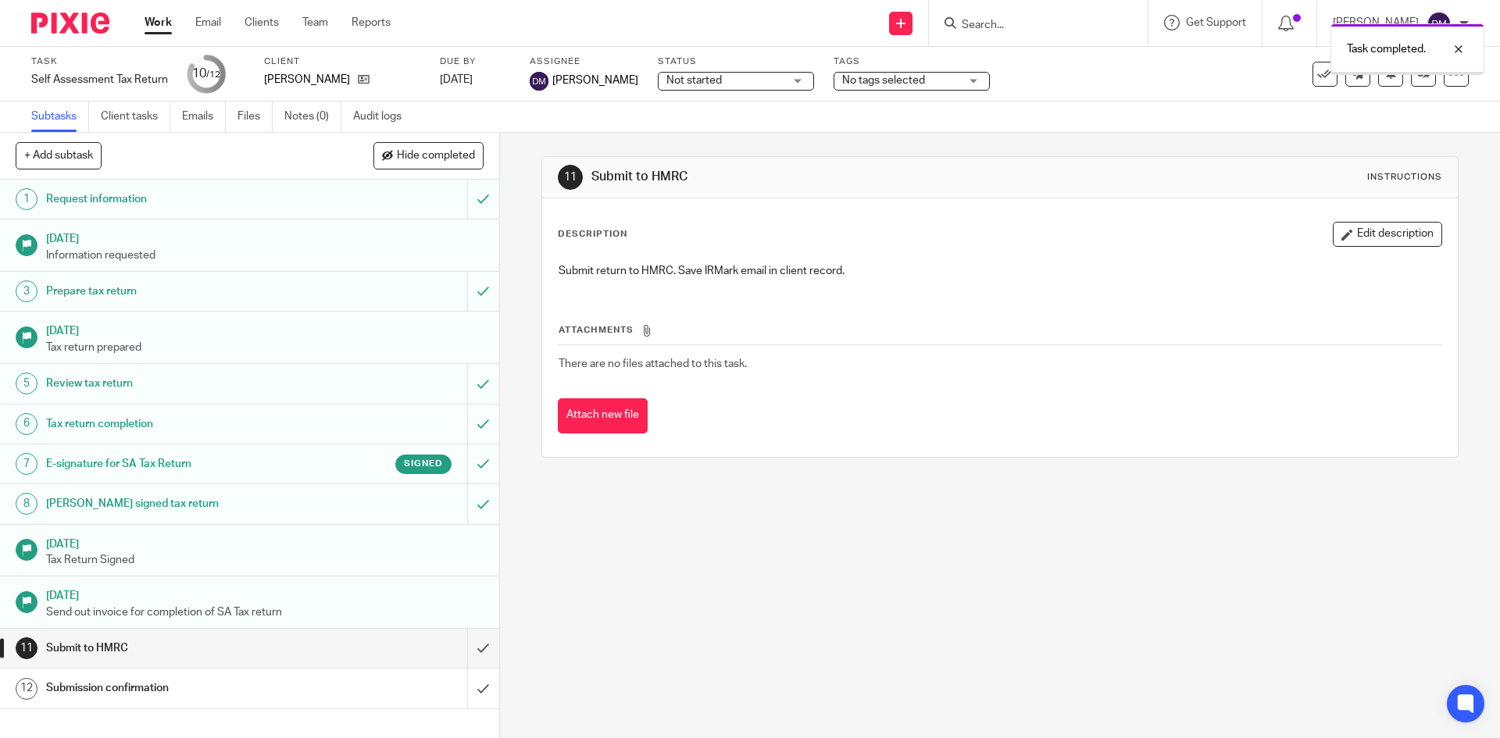  Describe the element at coordinates (208, 23) in the screenshot. I see `a: Email` at that location.